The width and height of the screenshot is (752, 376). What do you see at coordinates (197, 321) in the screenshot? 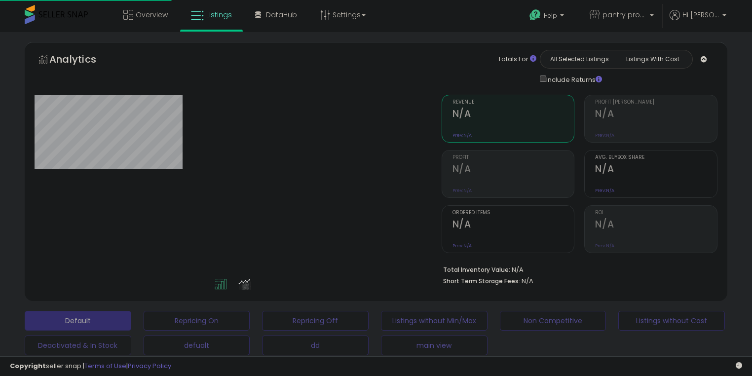
I see `button: Repricing On` at bounding box center [197, 321].